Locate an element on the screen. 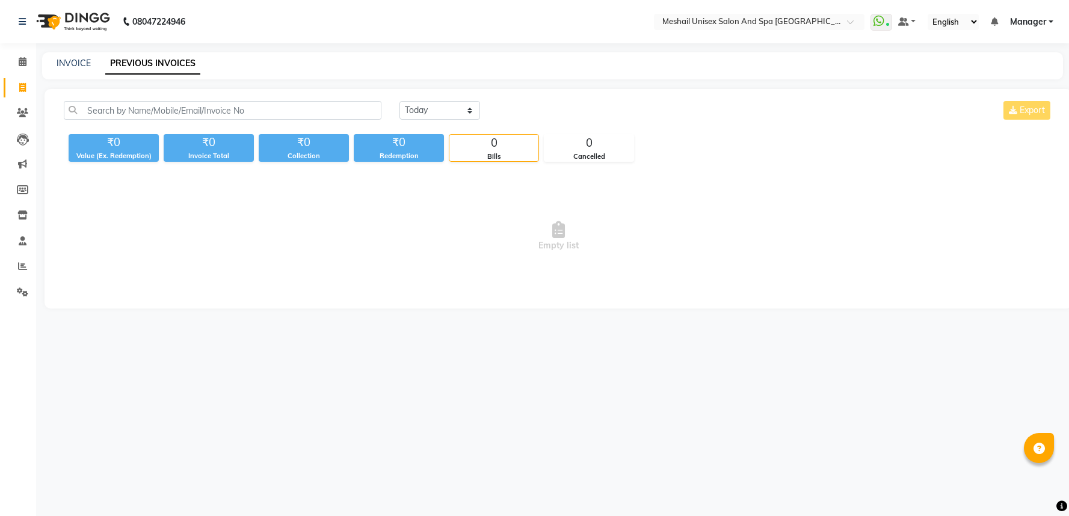 The image size is (1069, 516). div: Collection is located at coordinates (304, 156).